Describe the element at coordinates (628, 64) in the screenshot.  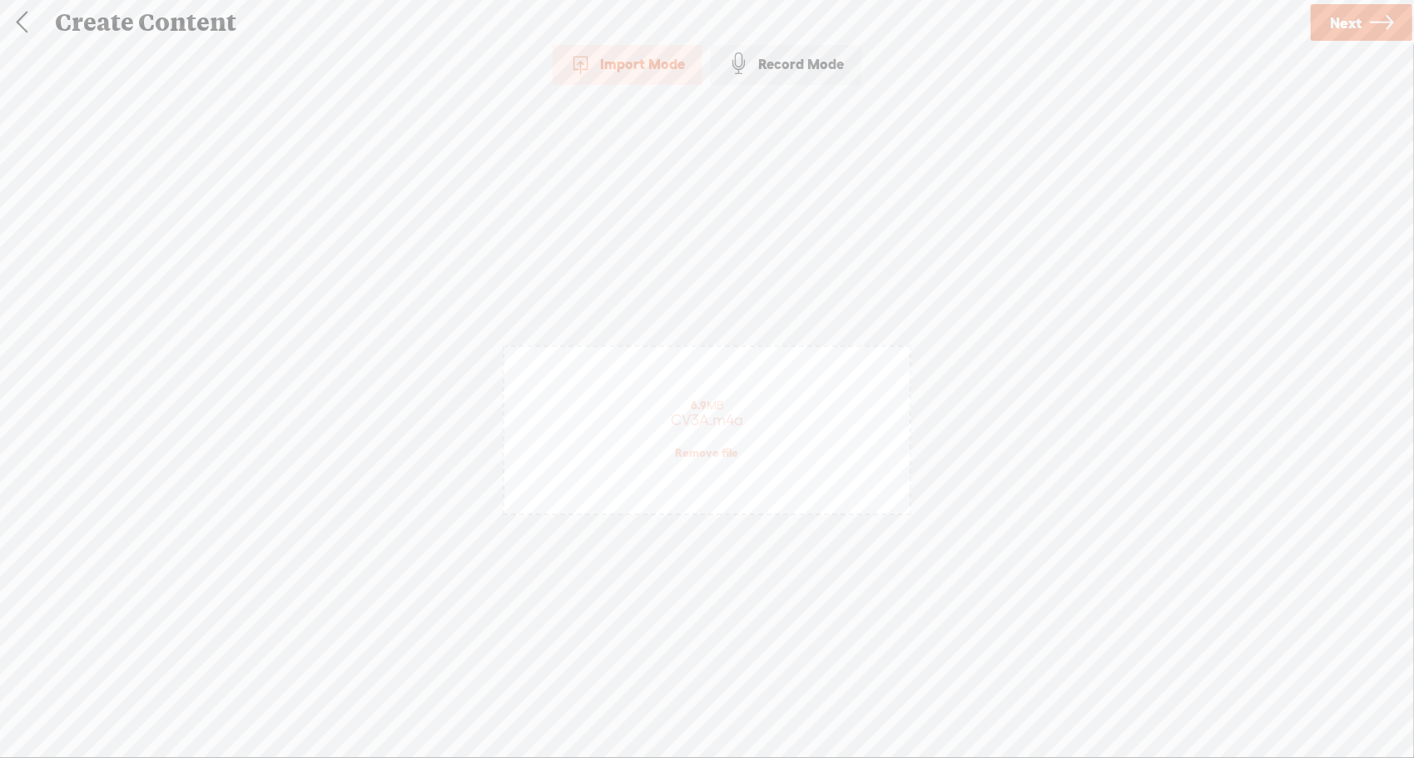
I see `div: Import Mode` at that location.